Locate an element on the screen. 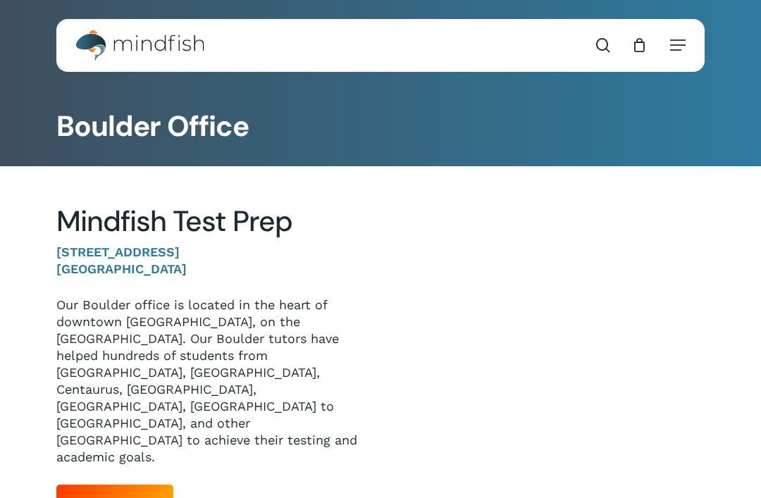  h2: Mindfish Test Prep is located at coordinates (208, 221).